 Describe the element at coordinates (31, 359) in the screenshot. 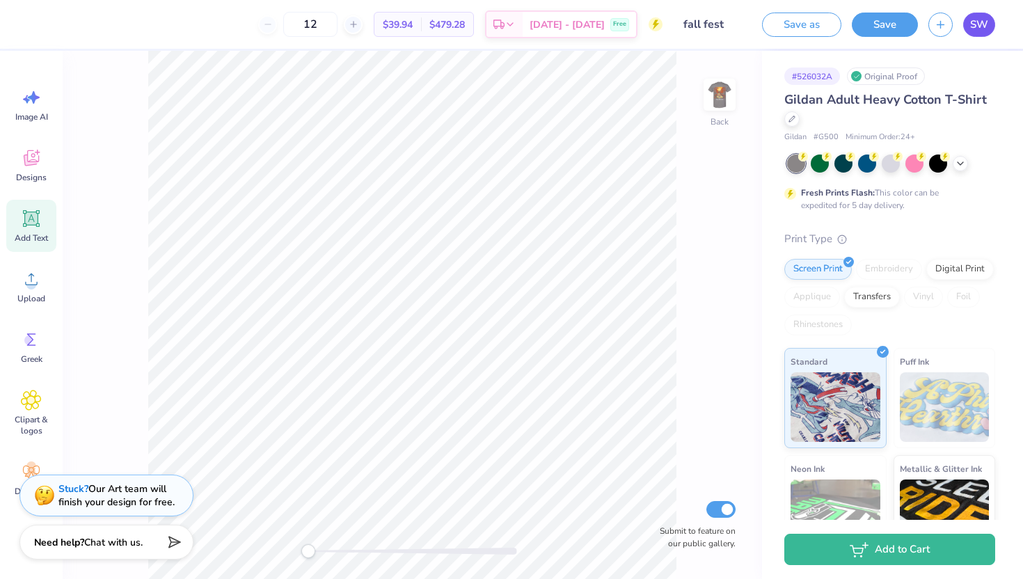

I see `span: Greek` at that location.